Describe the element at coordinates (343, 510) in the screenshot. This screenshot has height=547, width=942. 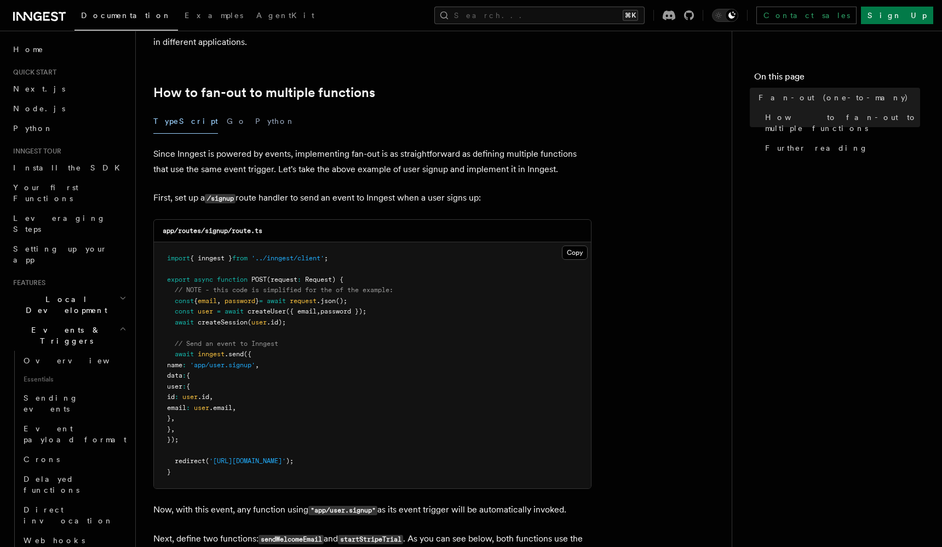
I see `code: "app/user.signup"` at that location.